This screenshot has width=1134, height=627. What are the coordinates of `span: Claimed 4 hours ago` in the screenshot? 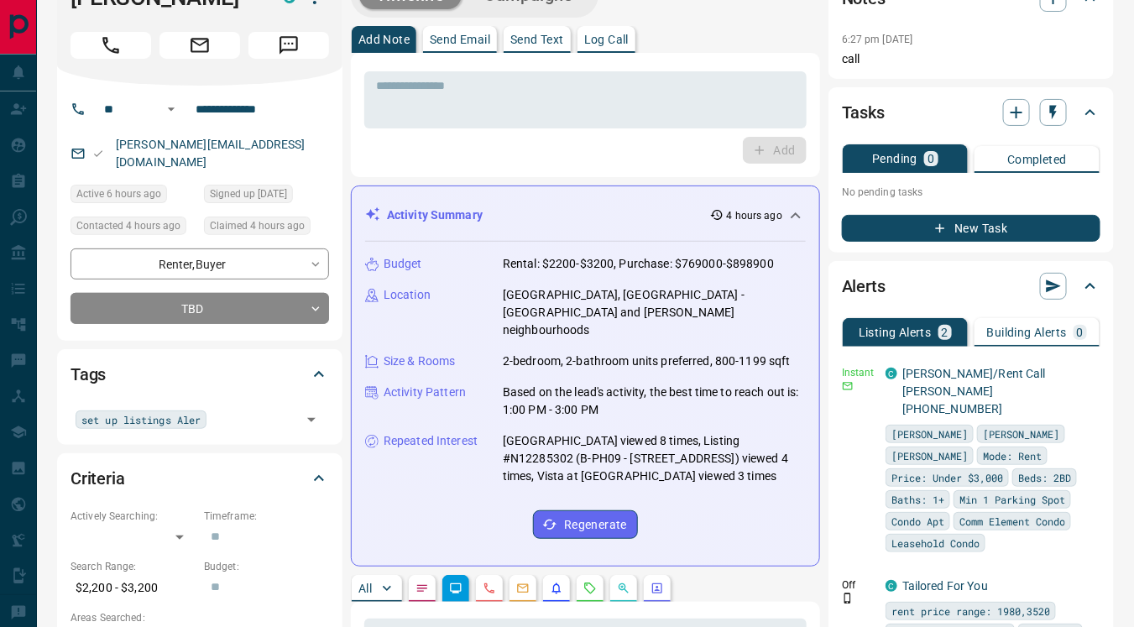 It's located at (257, 226).